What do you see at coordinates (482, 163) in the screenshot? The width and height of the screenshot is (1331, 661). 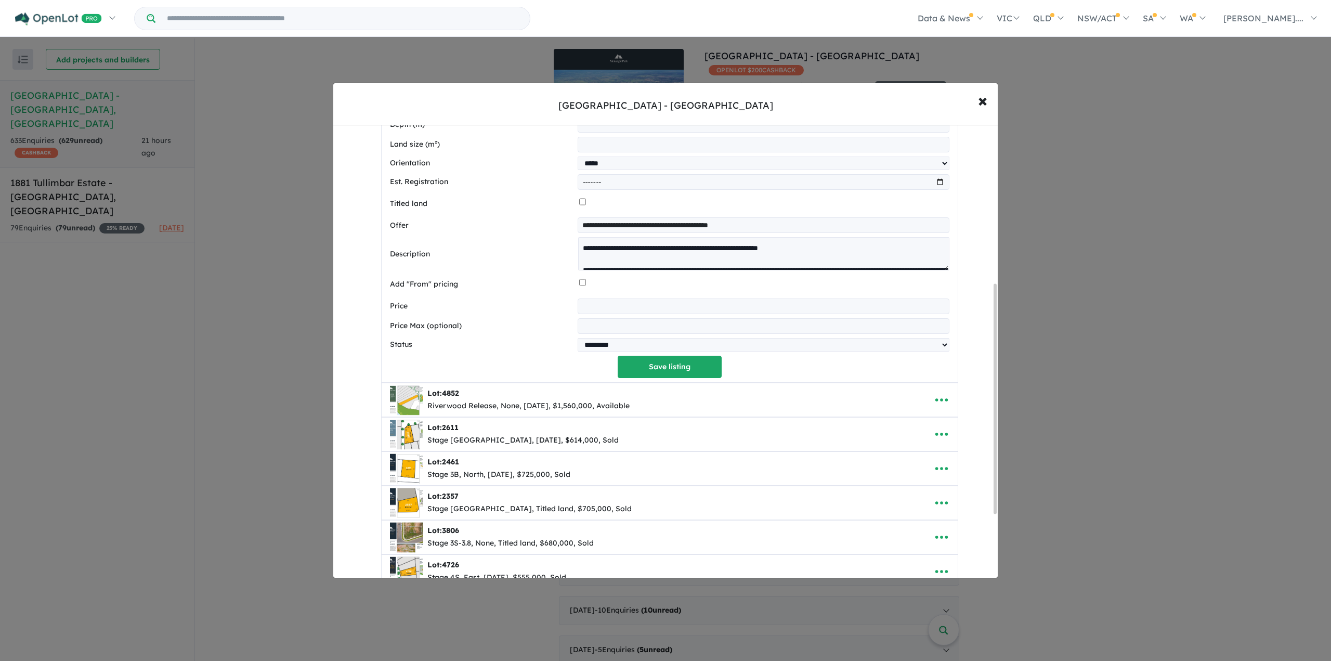 I see `label: Orientation` at bounding box center [482, 163].